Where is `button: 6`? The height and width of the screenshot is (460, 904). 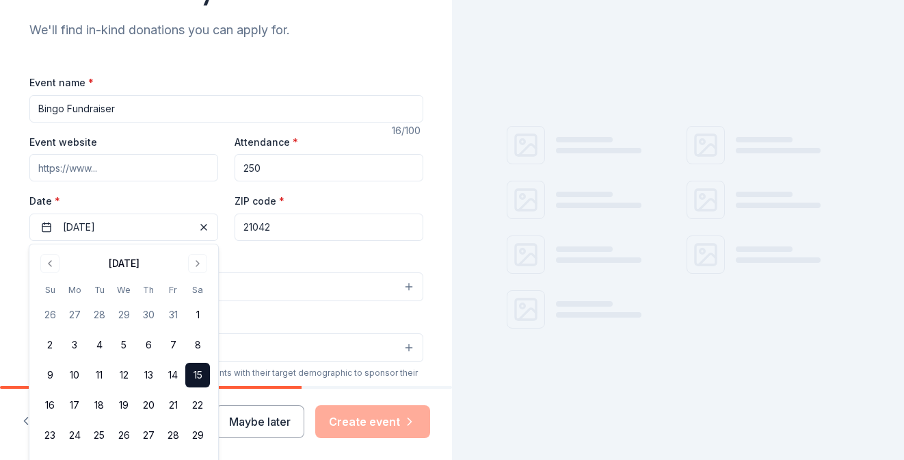 button: 6 is located at coordinates (148, 345).